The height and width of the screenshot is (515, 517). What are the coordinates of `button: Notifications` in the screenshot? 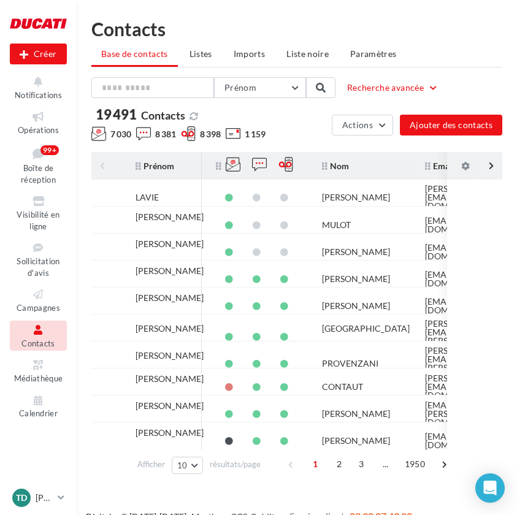 It's located at (38, 87).